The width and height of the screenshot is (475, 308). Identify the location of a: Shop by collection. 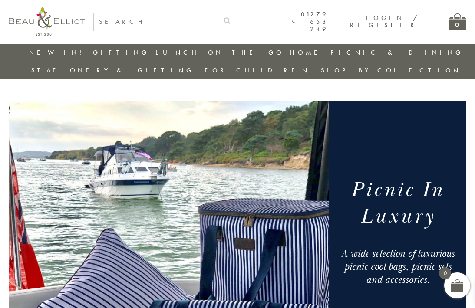
(391, 70).